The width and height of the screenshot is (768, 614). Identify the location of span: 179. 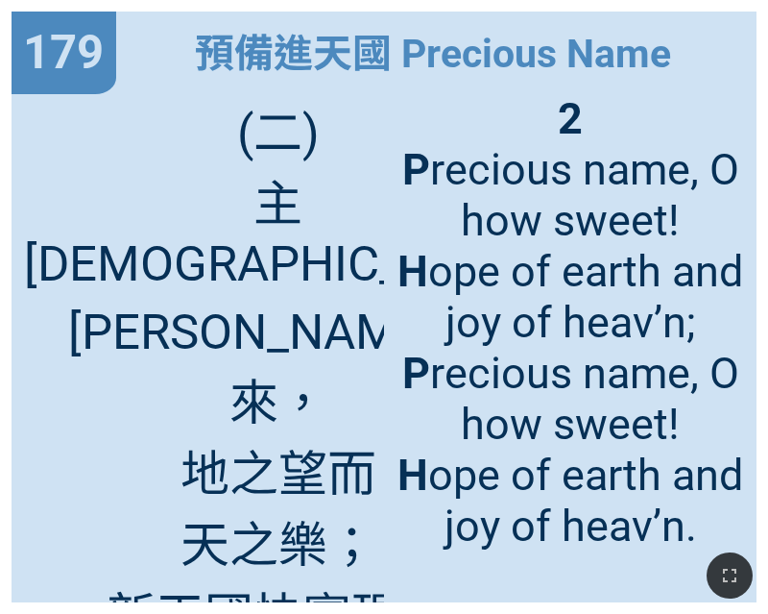
(63, 52).